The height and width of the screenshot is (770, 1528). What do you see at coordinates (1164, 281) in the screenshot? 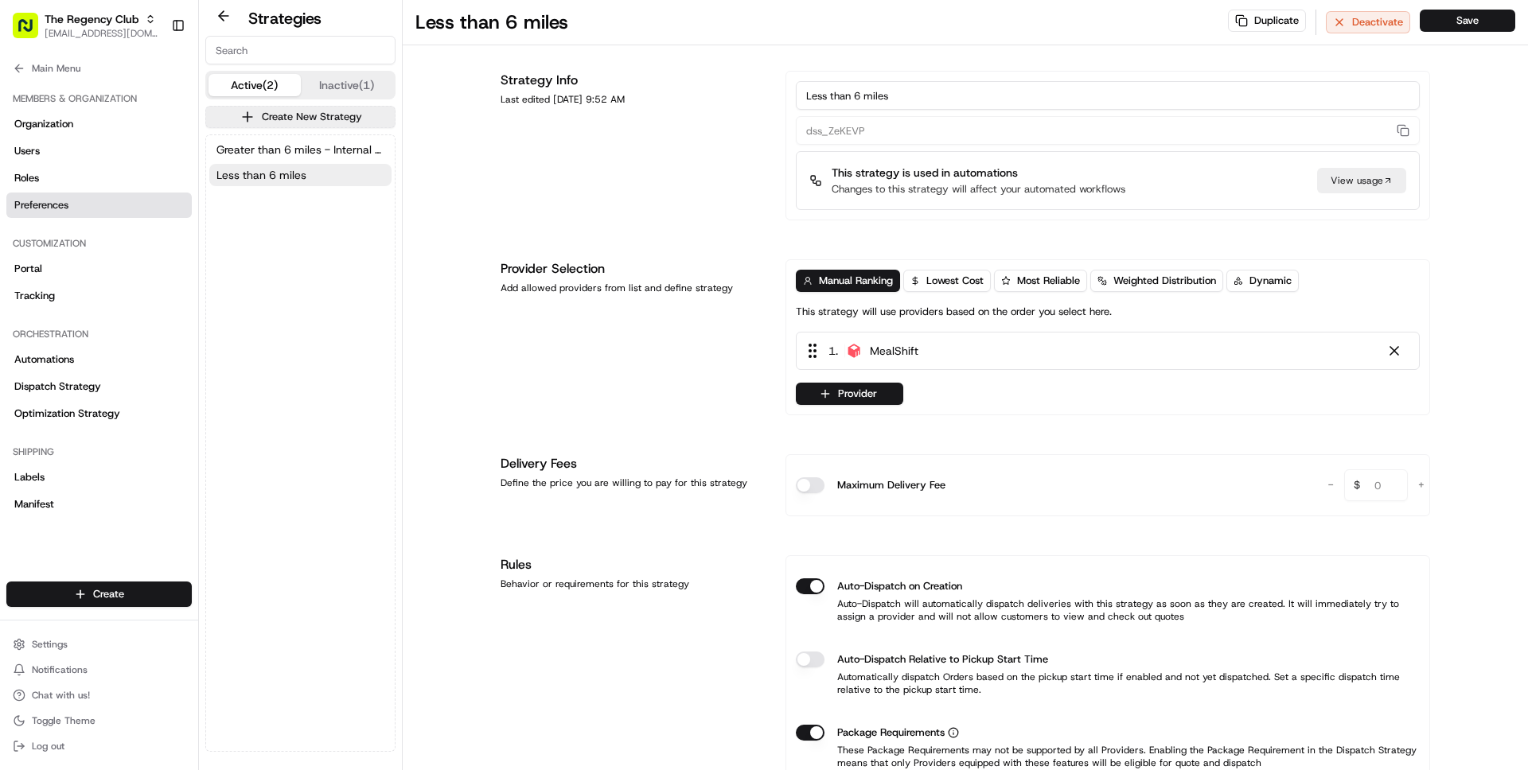
I see `span: Weighted Distribution` at bounding box center [1164, 281].